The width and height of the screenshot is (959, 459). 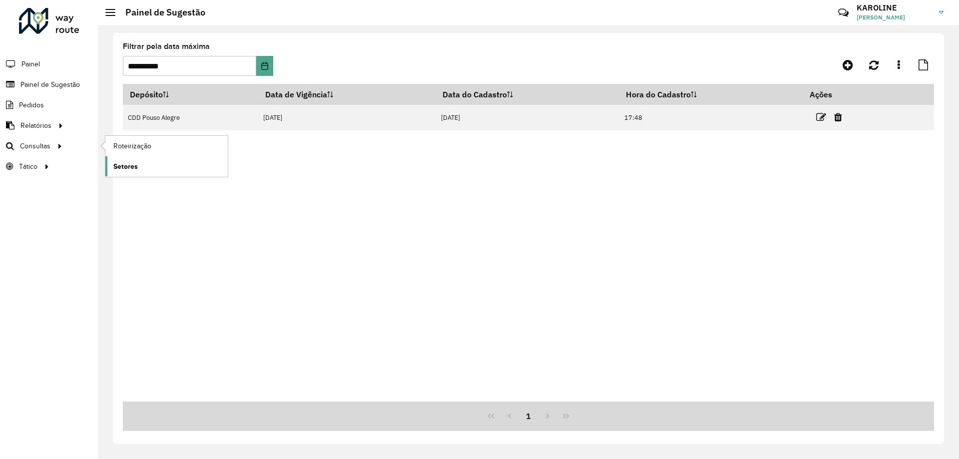 I want to click on th: Hora do Cadastro, so click(x=711, y=94).